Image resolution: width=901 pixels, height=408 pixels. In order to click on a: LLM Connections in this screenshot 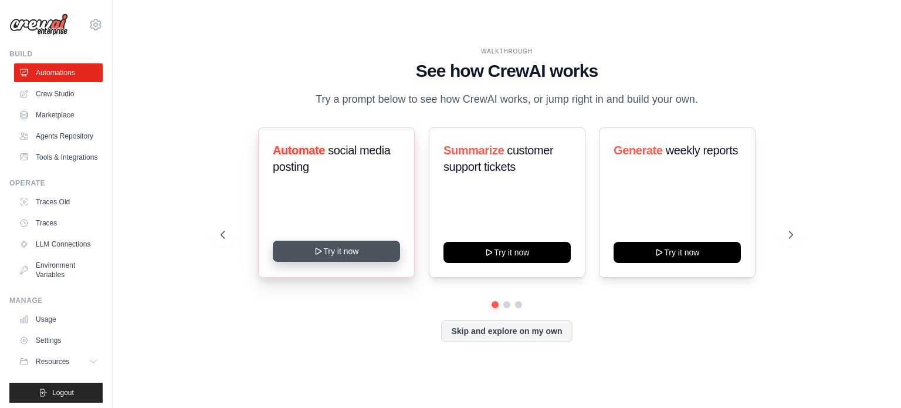, I will do `click(58, 244)`.